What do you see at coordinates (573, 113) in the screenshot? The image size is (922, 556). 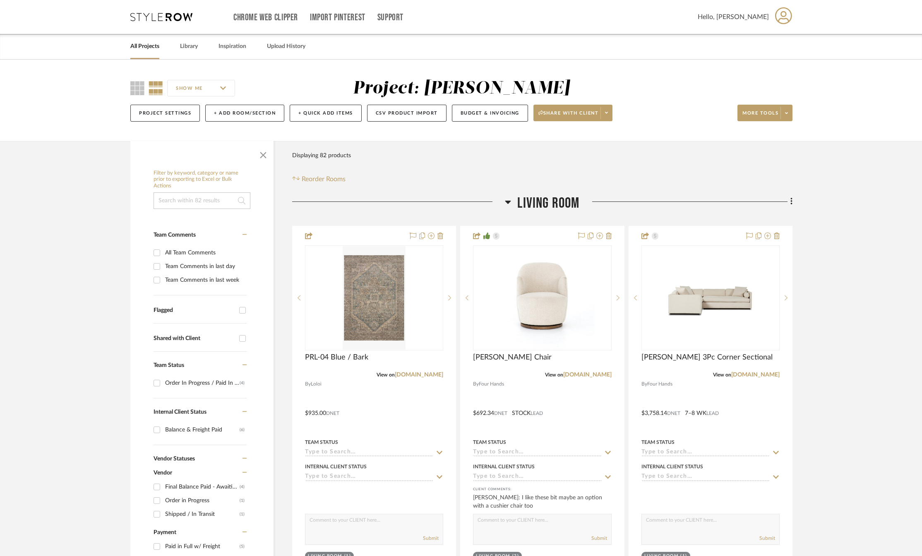 I see `button: Share with client` at bounding box center [573, 113].